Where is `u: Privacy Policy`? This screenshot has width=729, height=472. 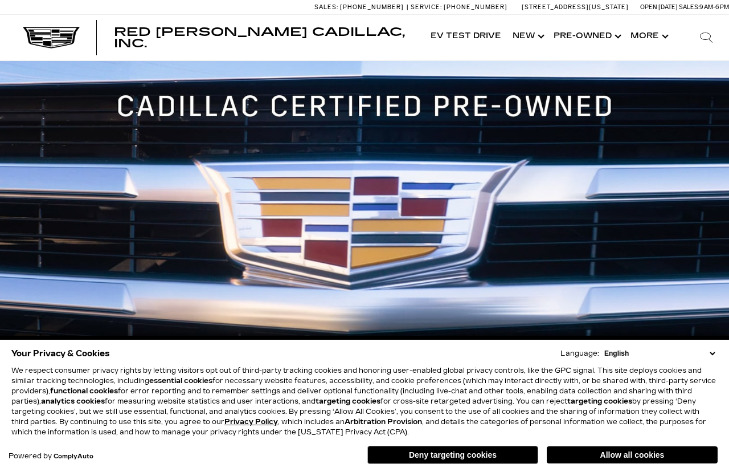 u: Privacy Policy is located at coordinates (251, 421).